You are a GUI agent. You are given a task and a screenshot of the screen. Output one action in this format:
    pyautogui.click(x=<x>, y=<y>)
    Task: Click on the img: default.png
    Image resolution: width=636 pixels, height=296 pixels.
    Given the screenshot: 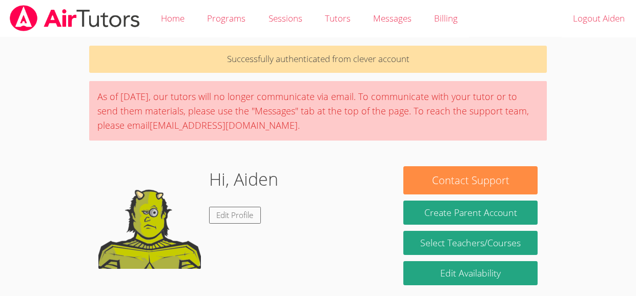 What is the action you would take?
    pyautogui.click(x=150, y=217)
    